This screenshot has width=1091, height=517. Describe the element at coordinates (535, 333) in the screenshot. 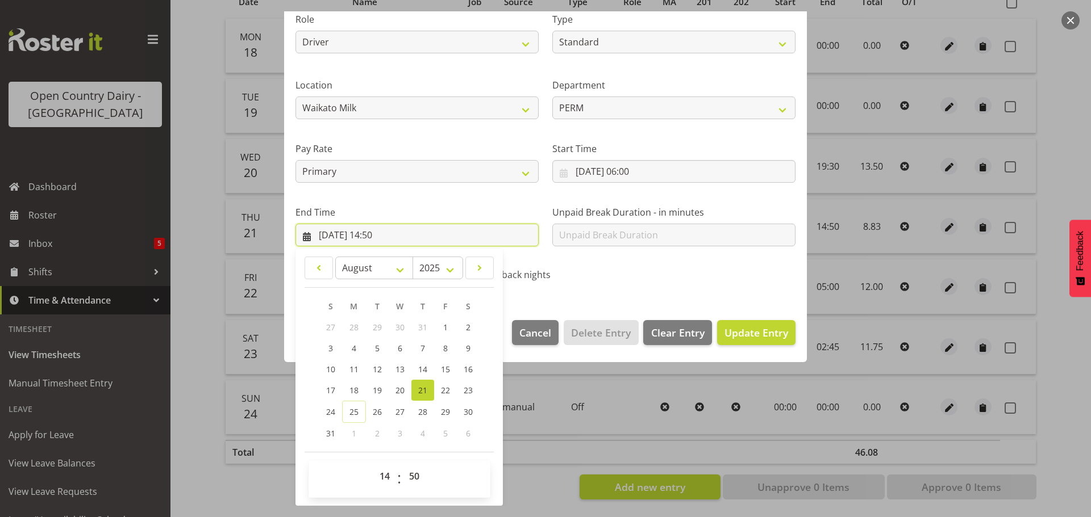

I see `span: Cancel` at that location.